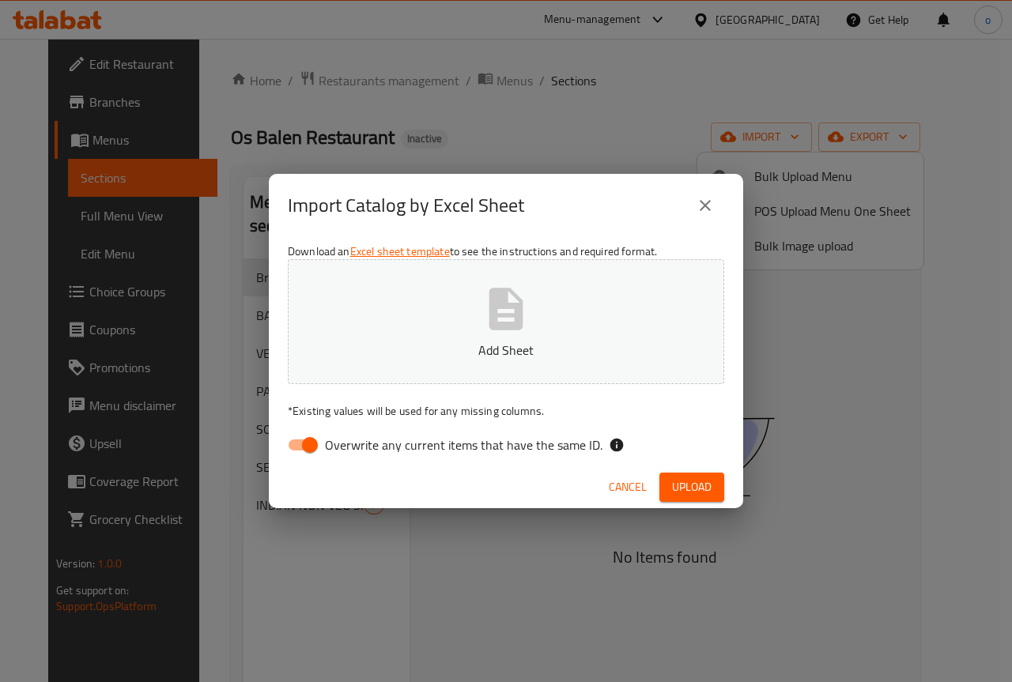 This screenshot has height=682, width=1012. Describe the element at coordinates (506, 352) in the screenshot. I see `div: Download an to see the instructions and required format.` at that location.